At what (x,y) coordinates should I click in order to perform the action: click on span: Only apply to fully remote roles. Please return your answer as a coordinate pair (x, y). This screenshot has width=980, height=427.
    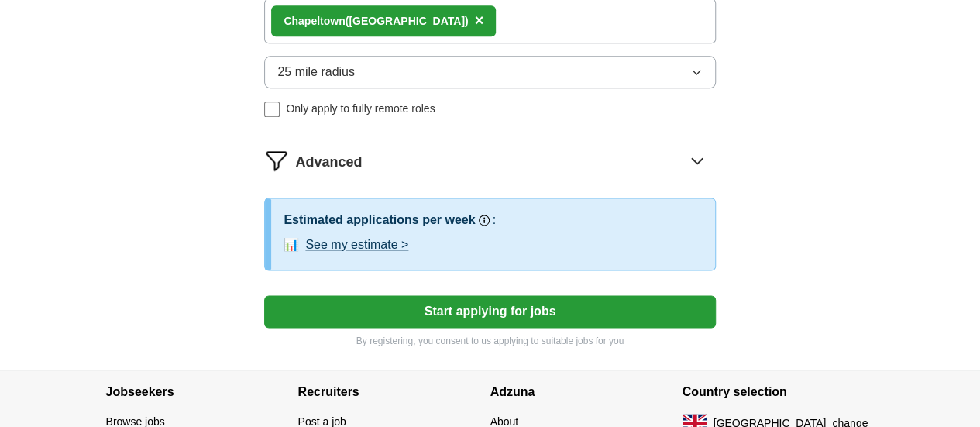
    Looking at the image, I should click on (360, 108).